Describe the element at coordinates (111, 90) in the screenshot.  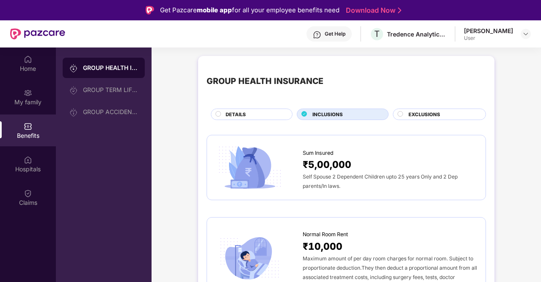
I see `div: GROUP TERM LIFE INSURANCE` at that location.